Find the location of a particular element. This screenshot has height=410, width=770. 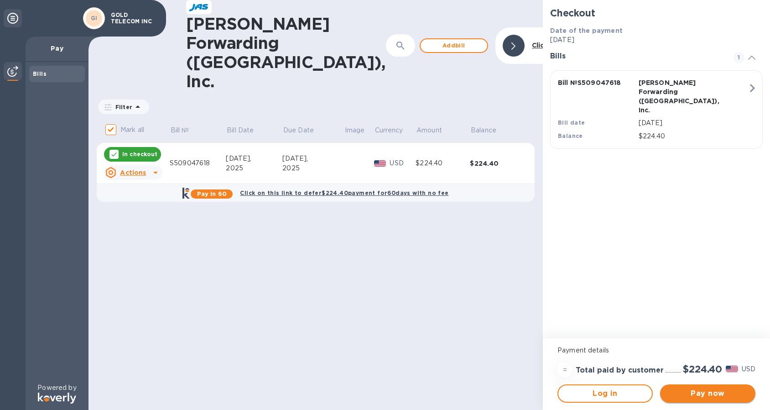

p: Pay is located at coordinates (57, 48).